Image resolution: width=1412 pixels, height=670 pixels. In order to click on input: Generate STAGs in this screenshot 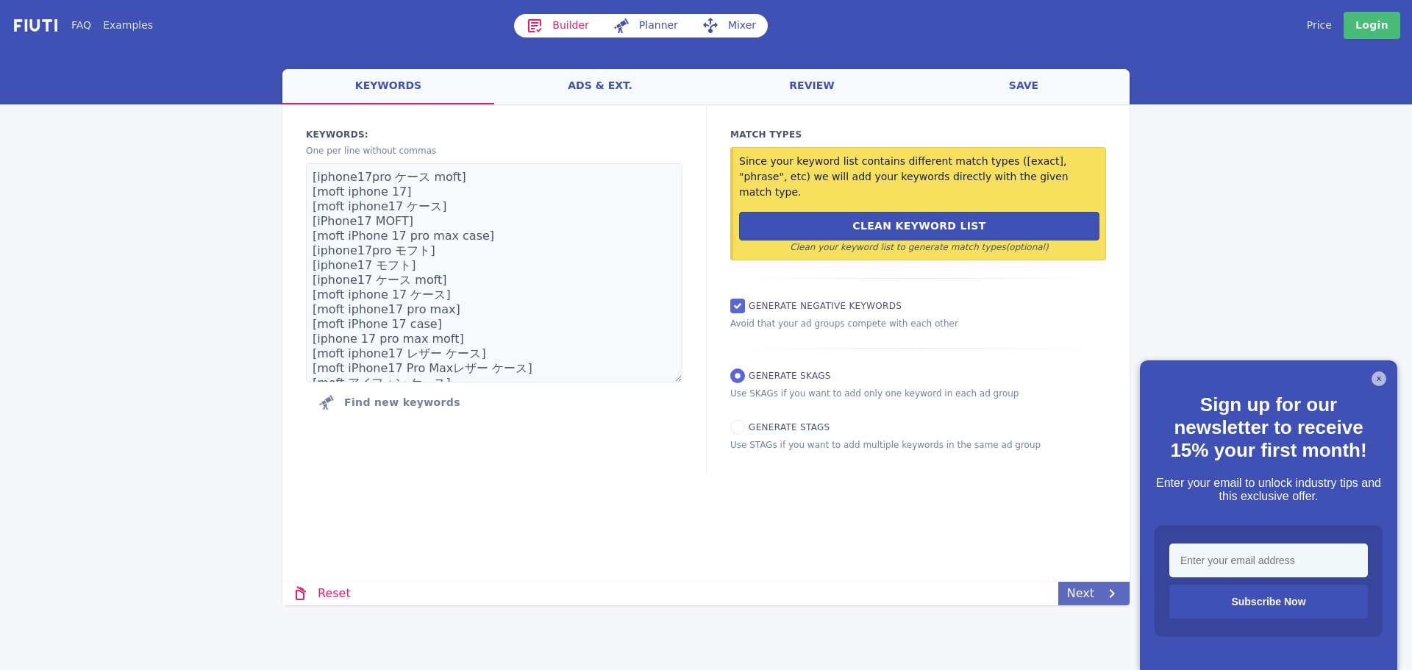, I will do `click(738, 427)`.